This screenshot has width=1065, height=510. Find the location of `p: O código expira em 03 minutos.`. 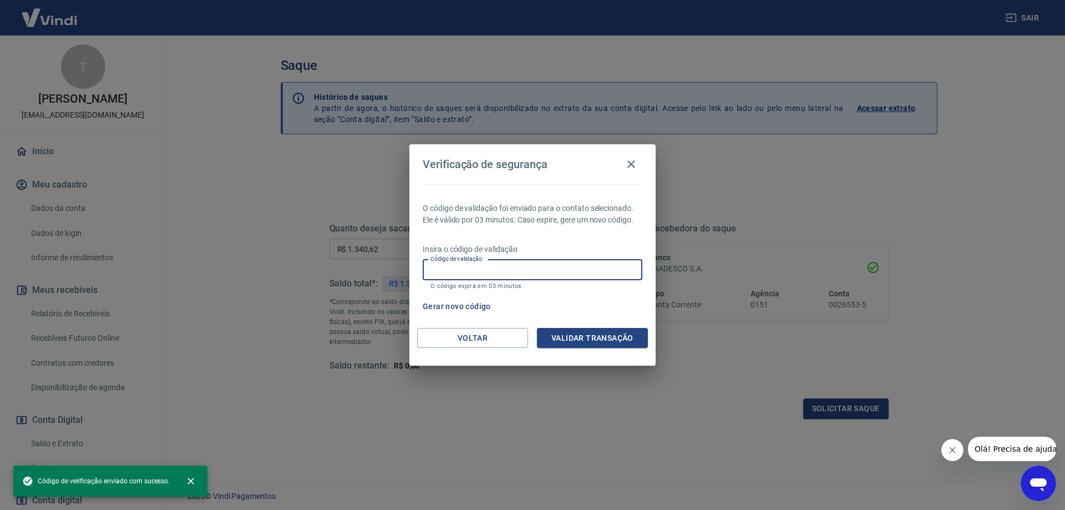

p: O código expira em 03 minutos. is located at coordinates (533, 286).